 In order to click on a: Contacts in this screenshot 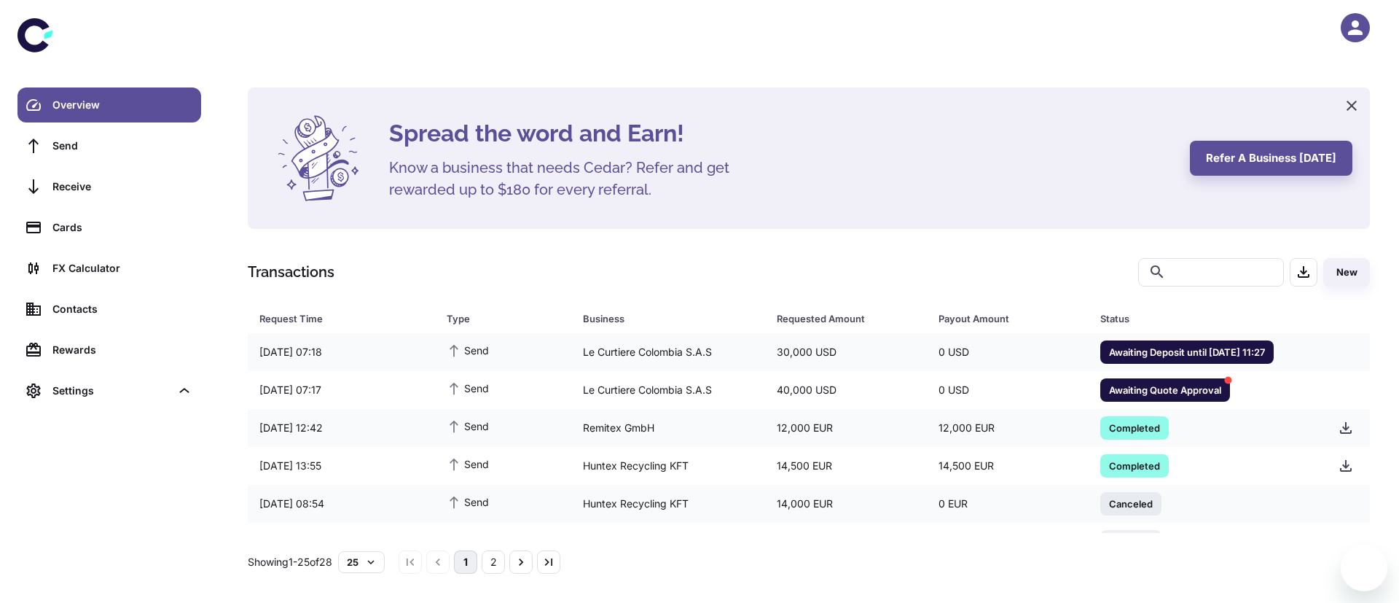, I will do `click(109, 309)`.